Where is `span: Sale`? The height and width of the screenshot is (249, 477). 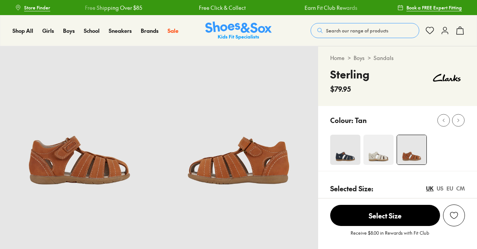 span: Sale is located at coordinates (173, 31).